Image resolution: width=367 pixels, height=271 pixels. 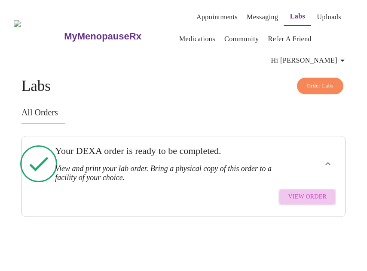 I want to click on button: Order Labs, so click(x=320, y=86).